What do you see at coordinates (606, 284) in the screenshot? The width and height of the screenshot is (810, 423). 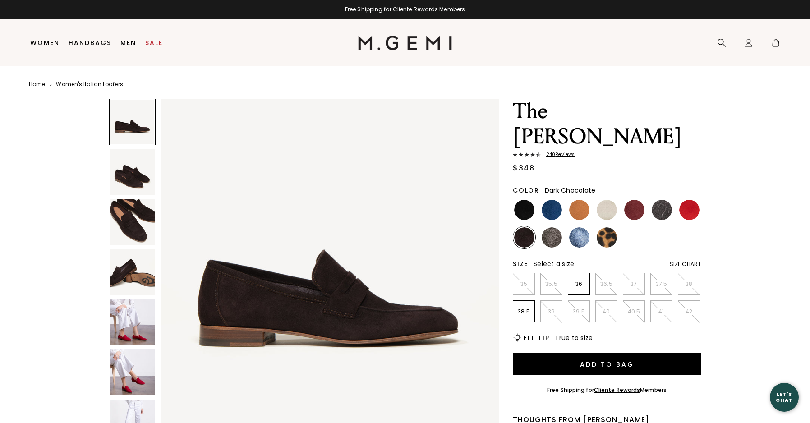 I see `p: 36.5` at bounding box center [606, 284].